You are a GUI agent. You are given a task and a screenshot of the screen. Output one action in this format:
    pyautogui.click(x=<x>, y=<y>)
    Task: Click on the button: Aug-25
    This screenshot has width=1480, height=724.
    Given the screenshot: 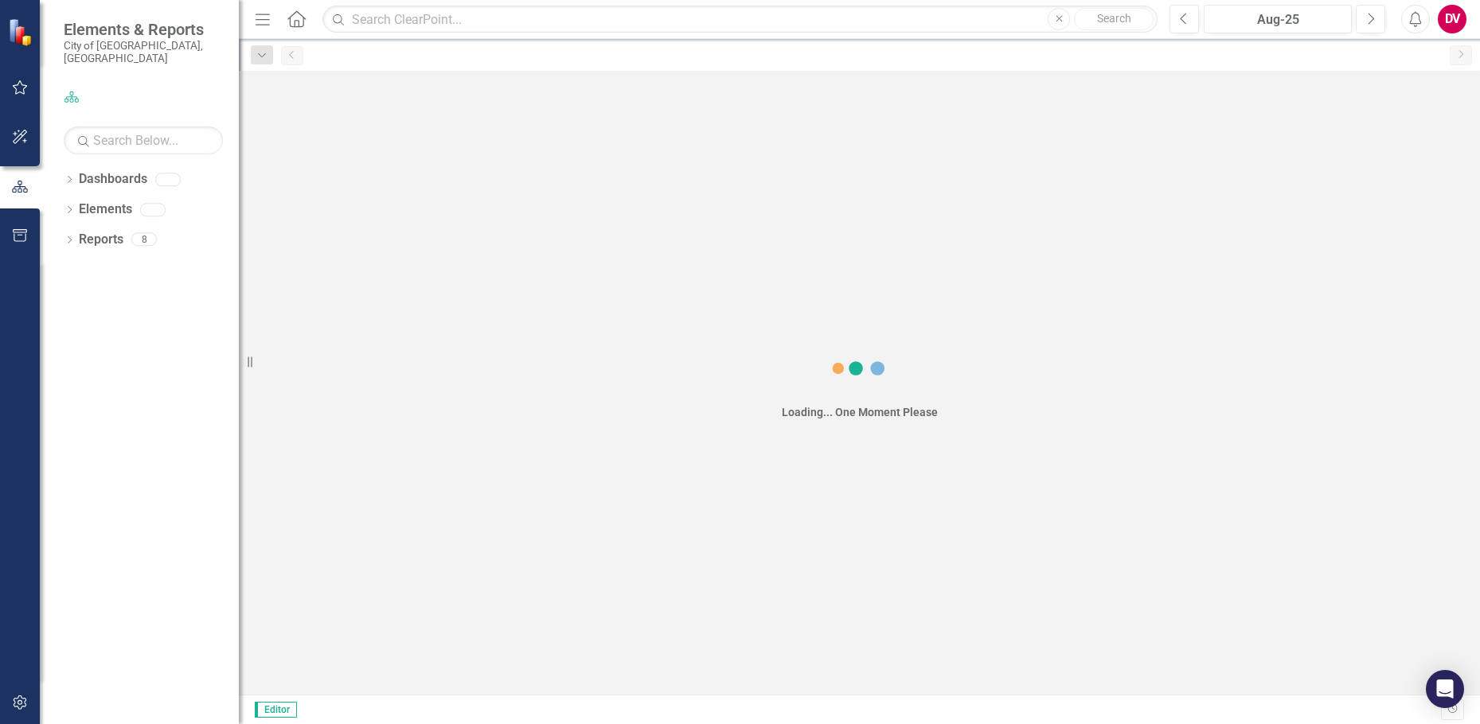 What is the action you would take?
    pyautogui.click(x=1278, y=19)
    